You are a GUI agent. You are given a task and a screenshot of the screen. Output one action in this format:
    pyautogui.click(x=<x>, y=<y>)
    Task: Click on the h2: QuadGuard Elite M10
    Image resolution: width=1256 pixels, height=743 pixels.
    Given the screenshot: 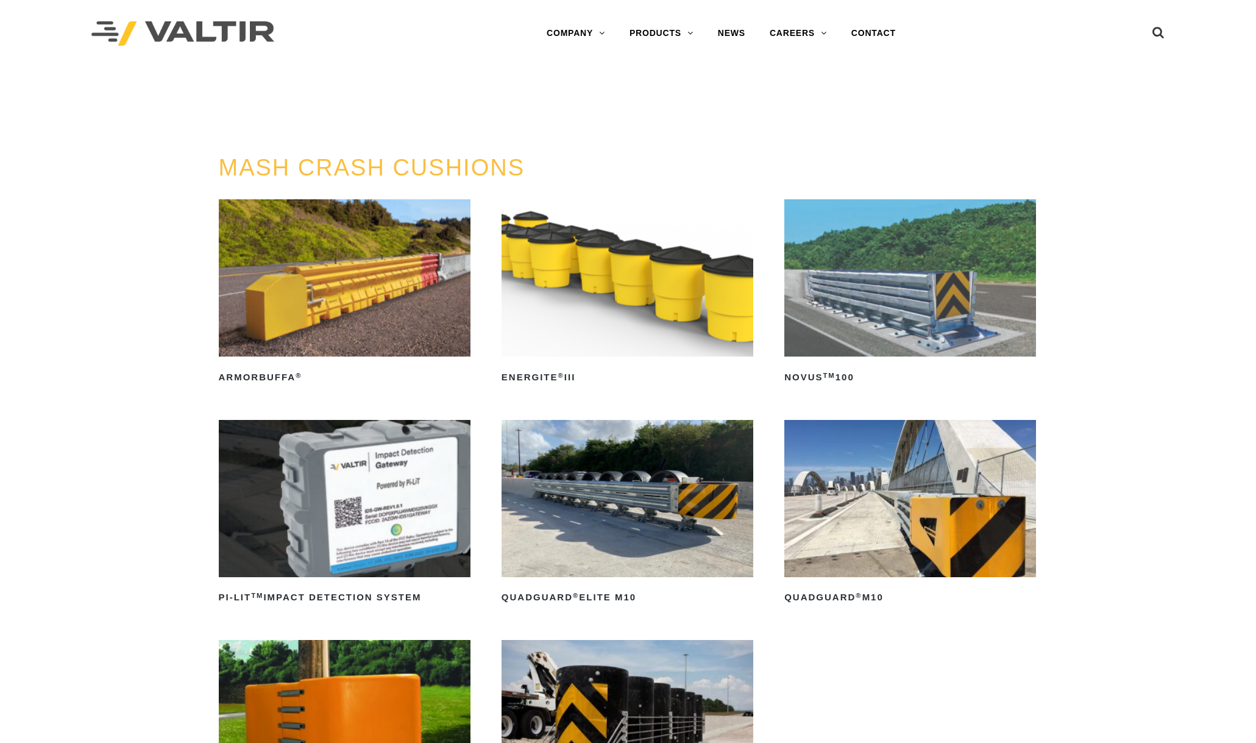 What is the action you would take?
    pyautogui.click(x=627, y=598)
    